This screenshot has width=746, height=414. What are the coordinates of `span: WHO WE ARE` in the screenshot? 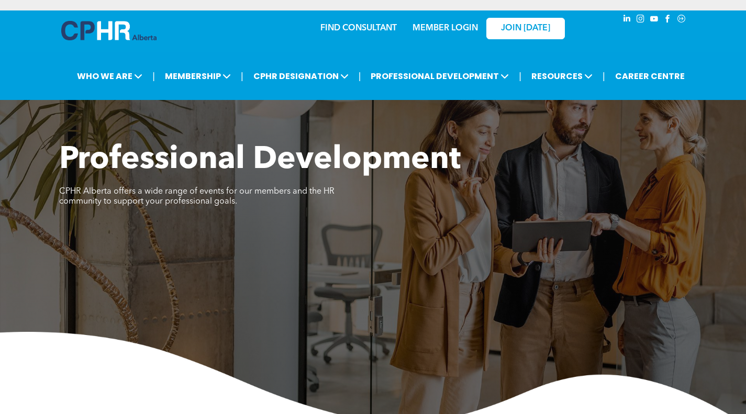 It's located at (109, 76).